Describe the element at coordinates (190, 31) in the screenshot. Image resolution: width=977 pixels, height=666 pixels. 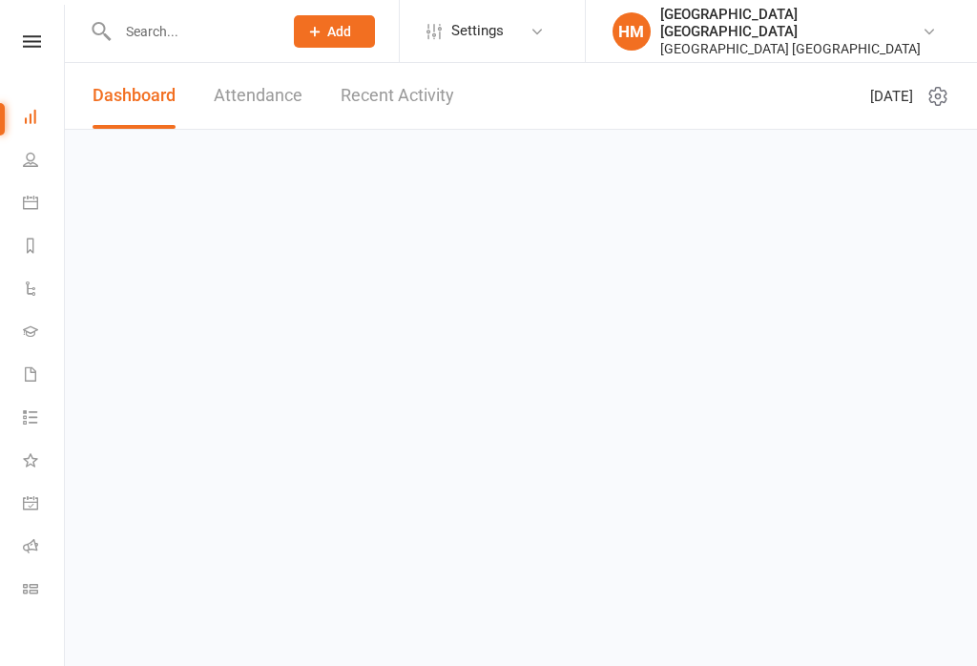
I see `input: Search...` at that location.